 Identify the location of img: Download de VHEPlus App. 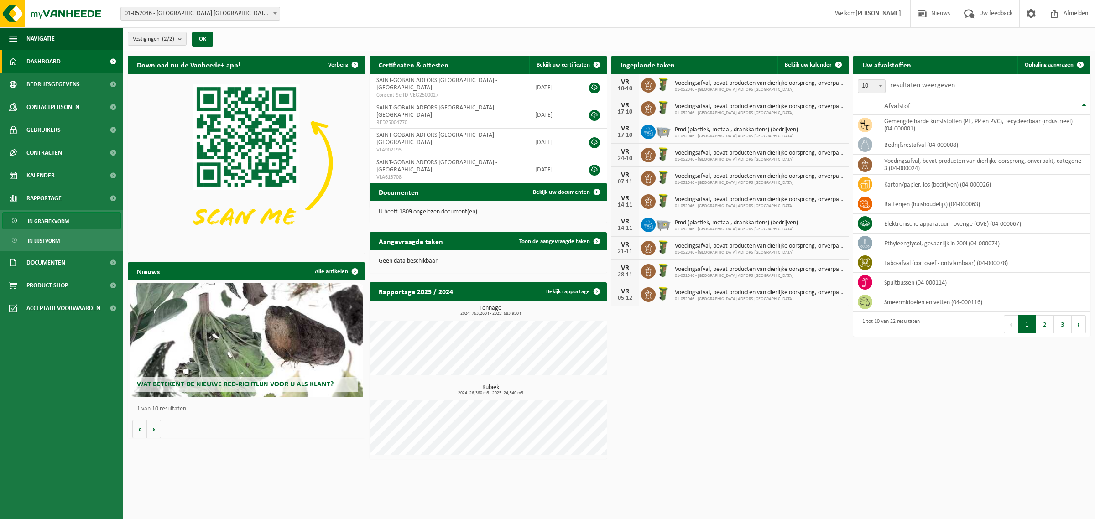
(246, 163).